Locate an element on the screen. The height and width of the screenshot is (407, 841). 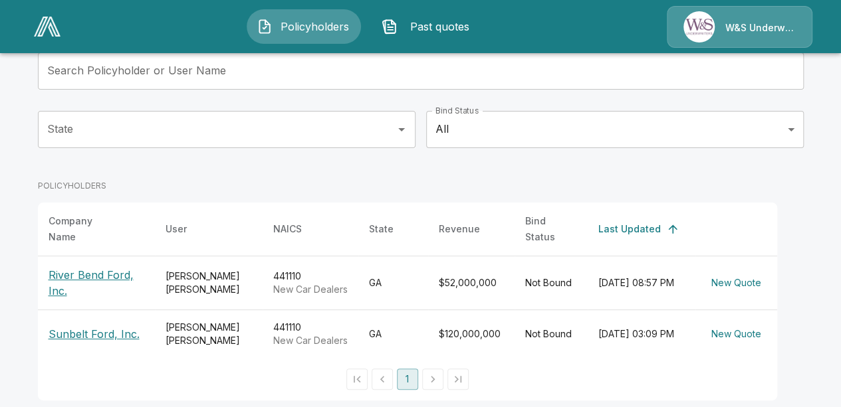
div: Company Name is located at coordinates (84, 229).